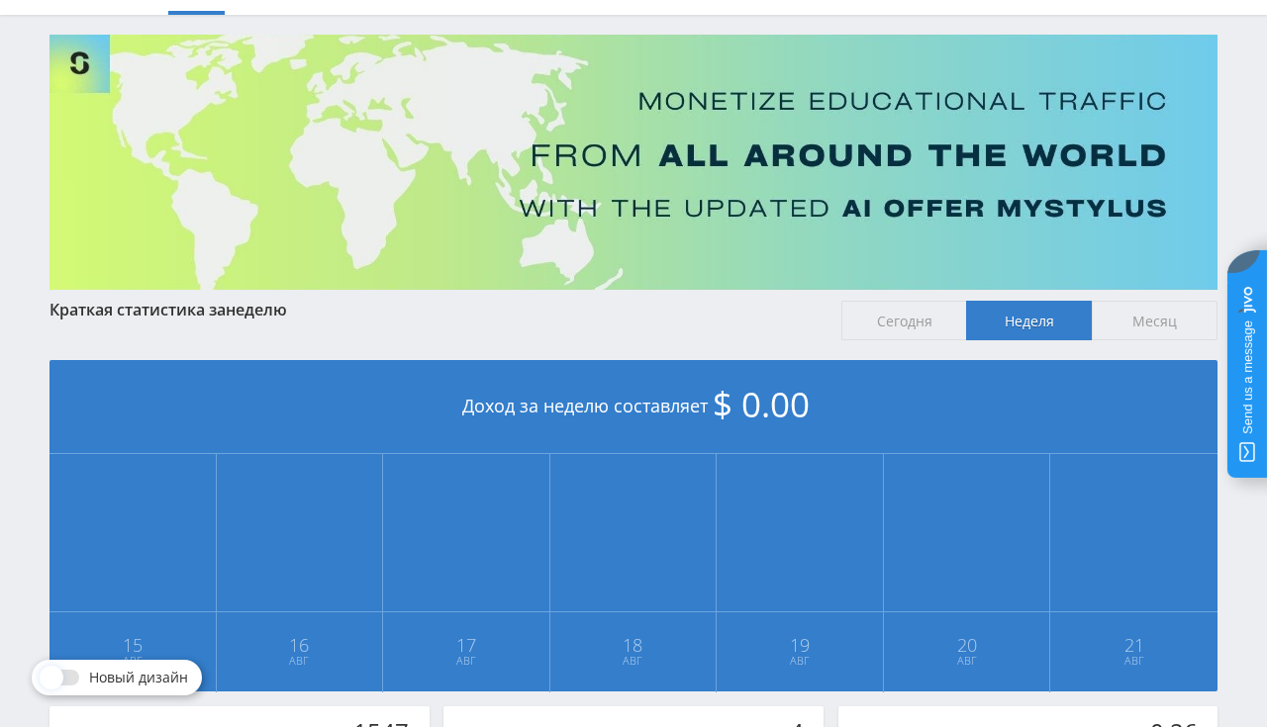 Image resolution: width=1267 pixels, height=727 pixels. Describe the element at coordinates (967, 645) in the screenshot. I see `span: 20` at that location.